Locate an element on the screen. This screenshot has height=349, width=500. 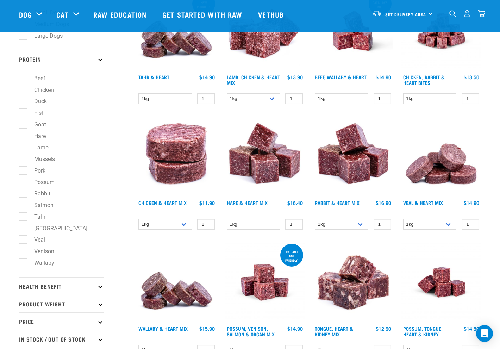
a: Hare & Heart Mix is located at coordinates (247, 202).